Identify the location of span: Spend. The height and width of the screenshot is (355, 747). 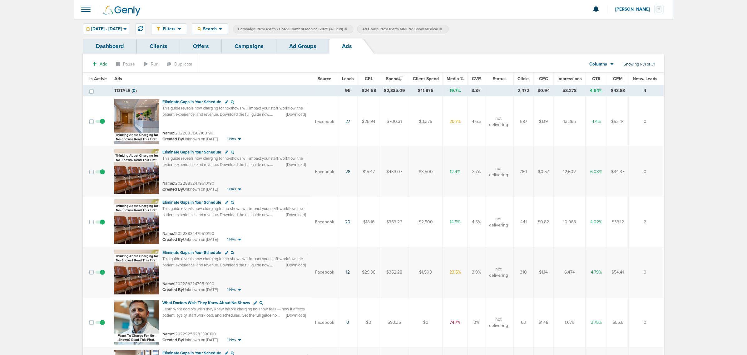
(394, 79).